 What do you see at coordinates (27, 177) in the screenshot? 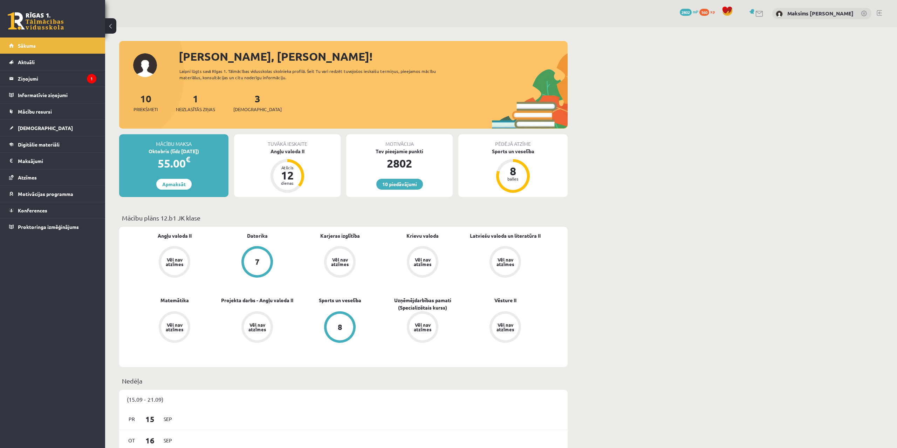
I see `span: Atzīmes` at bounding box center [27, 177].